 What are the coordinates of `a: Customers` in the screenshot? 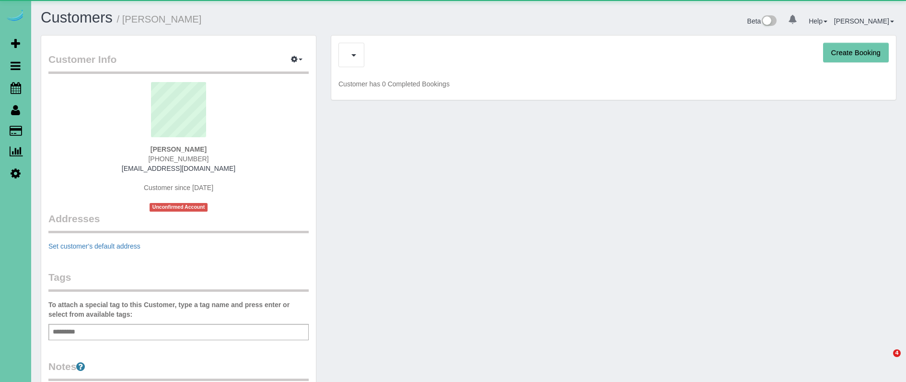 It's located at (77, 17).